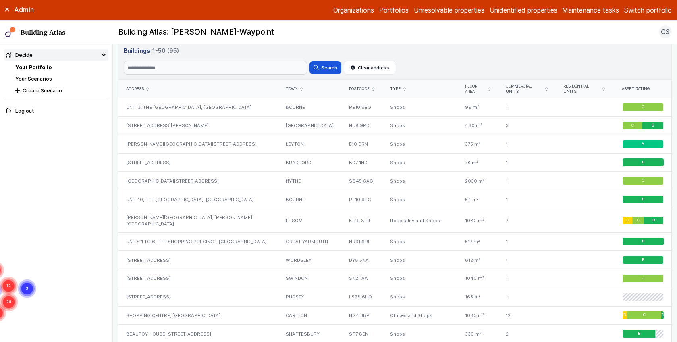 The height and width of the screenshot is (342, 677). Describe the element at coordinates (309, 279) in the screenshot. I see `div: SWINDON` at that location.